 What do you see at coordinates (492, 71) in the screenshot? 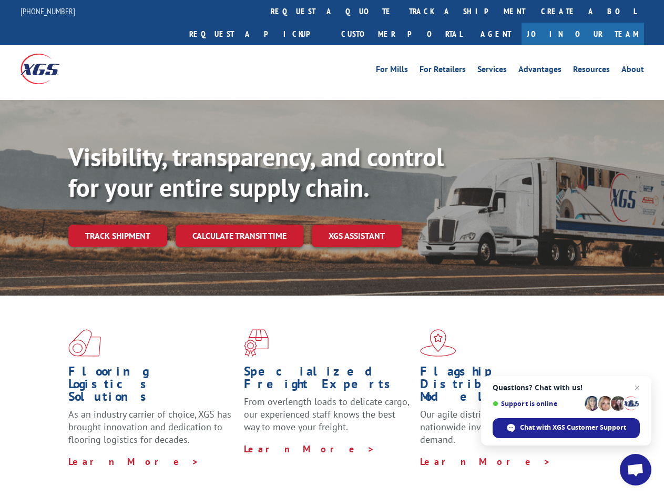
I see `a: Services` at bounding box center [492, 71].